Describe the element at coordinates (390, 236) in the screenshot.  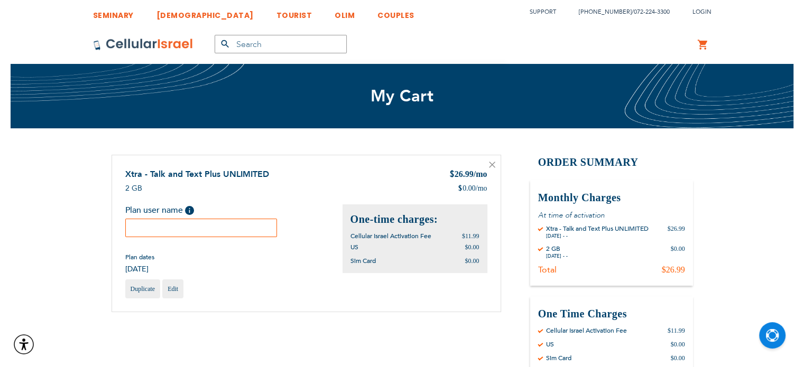
I see `span: Cellular Israel Activation Fee` at that location.